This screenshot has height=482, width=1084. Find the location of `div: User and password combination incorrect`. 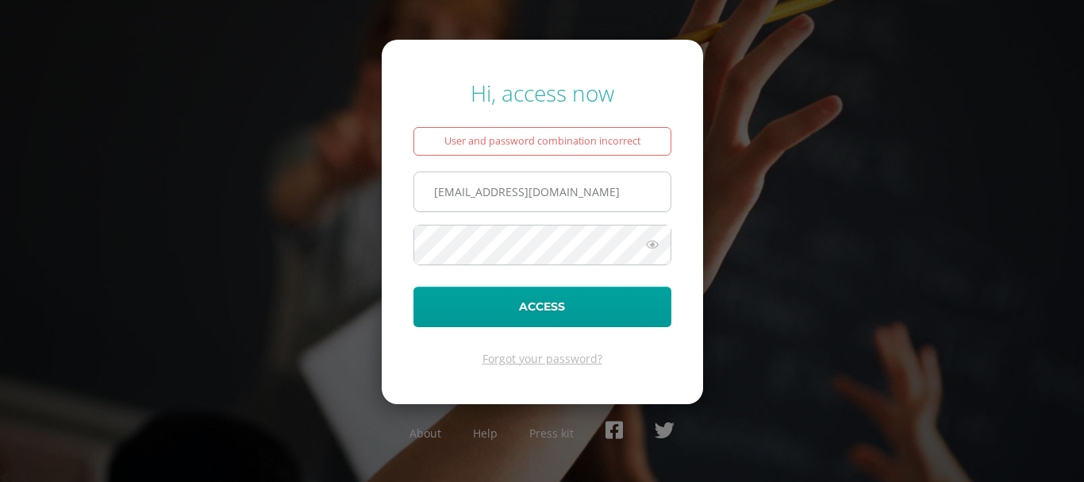

div: User and password combination incorrect is located at coordinates (542, 141).